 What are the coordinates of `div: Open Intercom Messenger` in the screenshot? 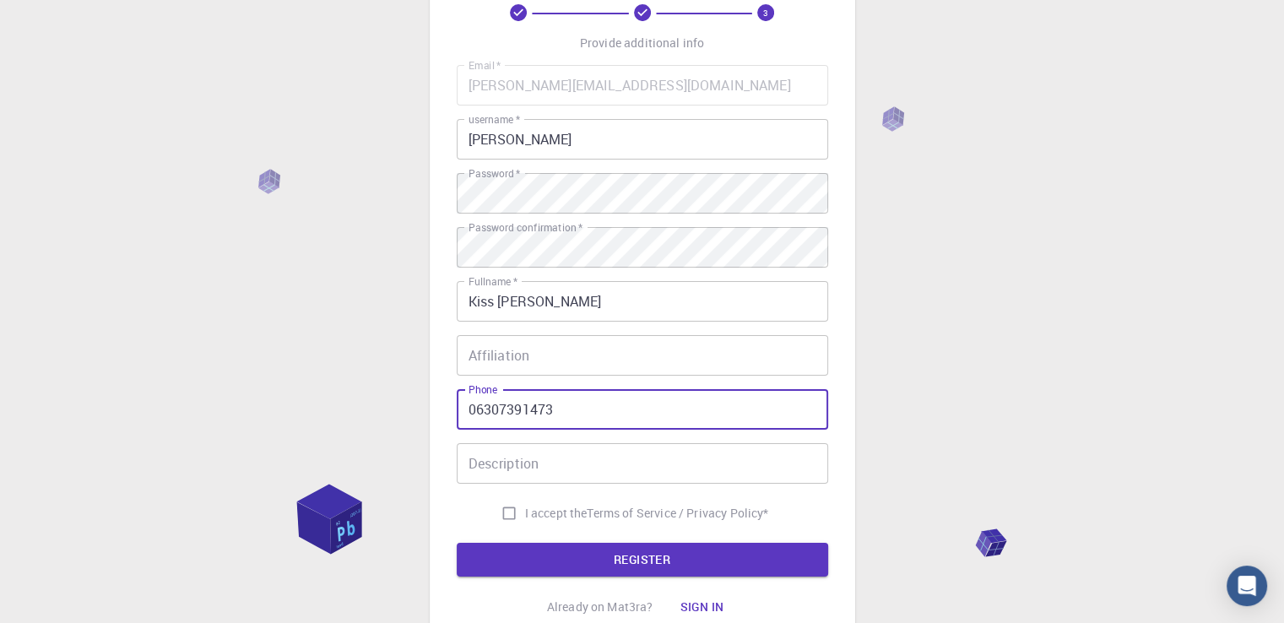 It's located at (1247, 586).